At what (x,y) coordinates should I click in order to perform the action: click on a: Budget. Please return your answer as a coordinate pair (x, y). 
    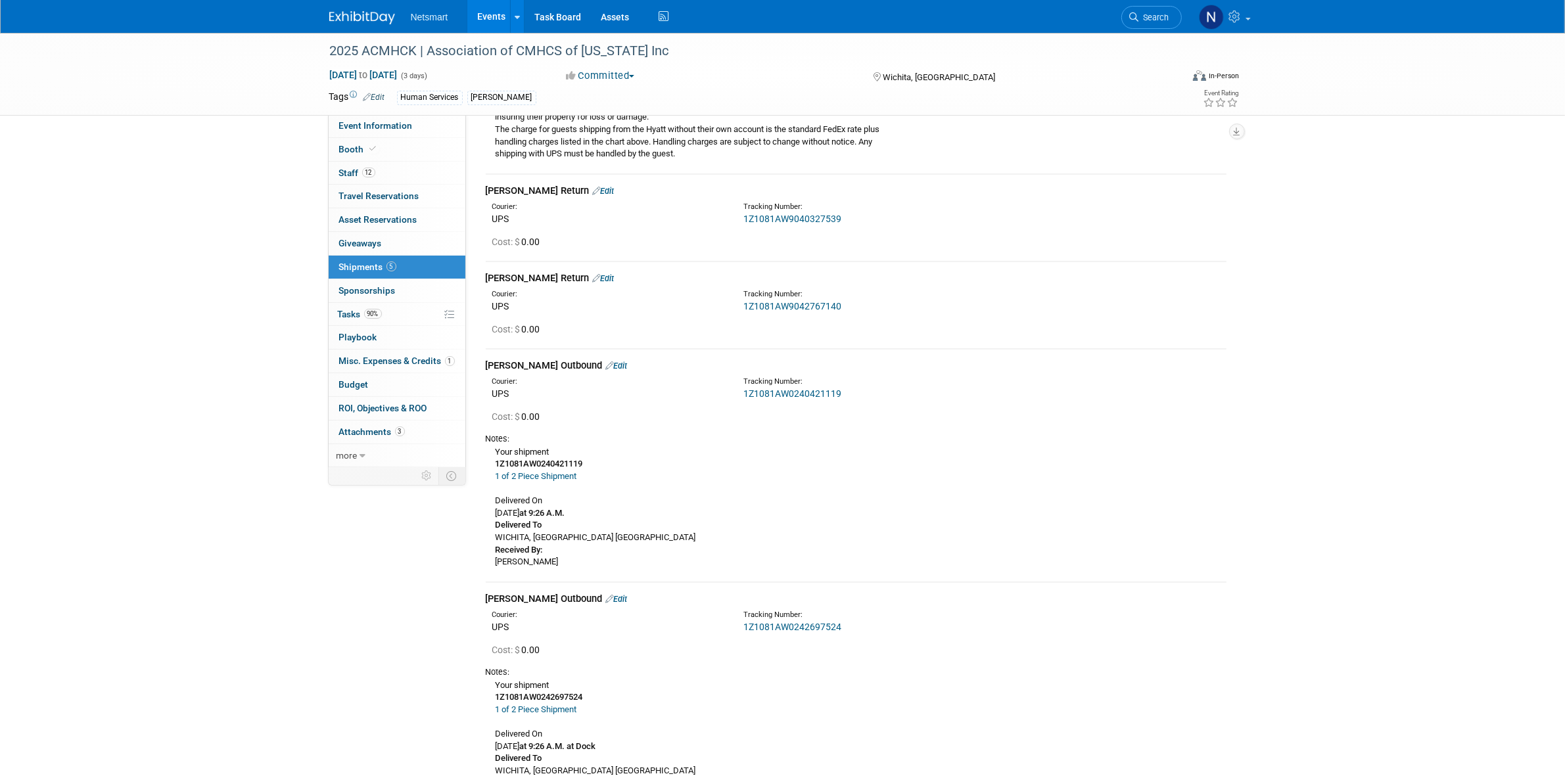
    Looking at the image, I should click on (397, 385).